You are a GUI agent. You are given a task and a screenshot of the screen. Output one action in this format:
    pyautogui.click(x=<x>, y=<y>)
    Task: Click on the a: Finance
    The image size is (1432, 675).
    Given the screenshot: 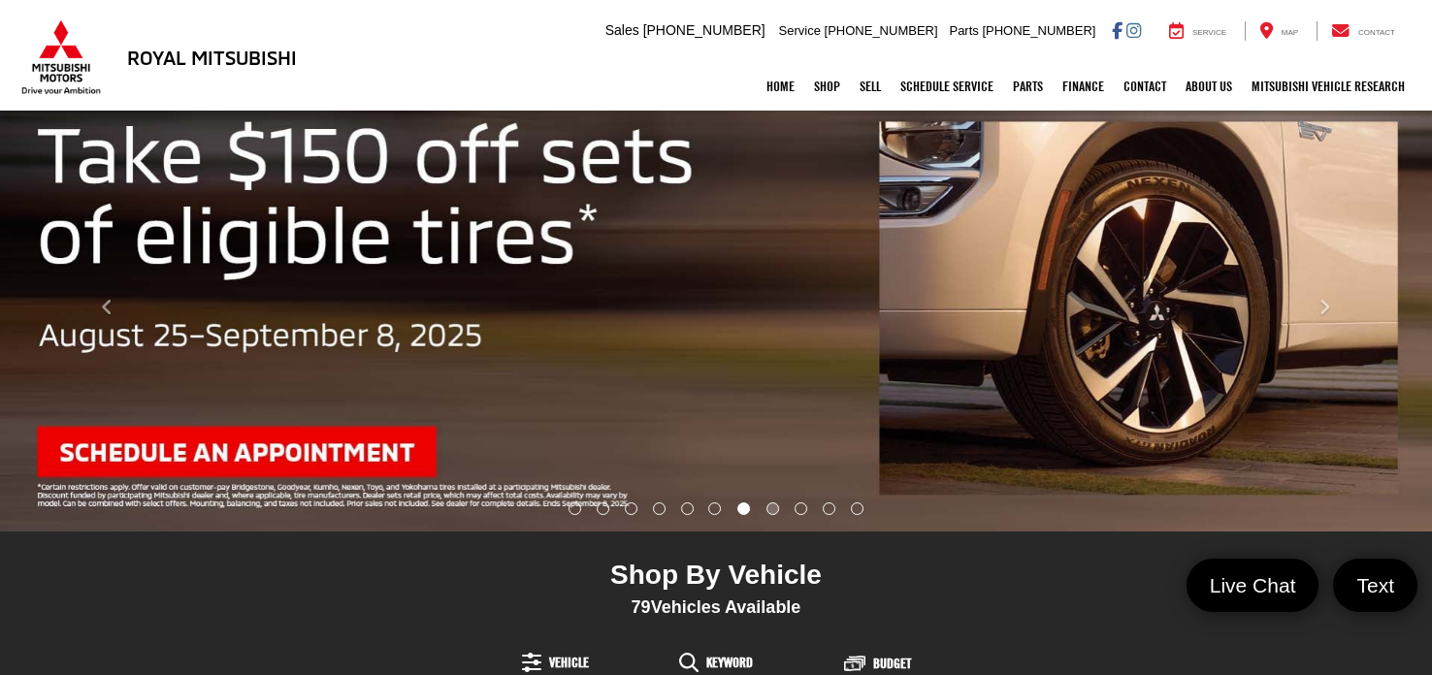 What is the action you would take?
    pyautogui.click(x=1083, y=86)
    